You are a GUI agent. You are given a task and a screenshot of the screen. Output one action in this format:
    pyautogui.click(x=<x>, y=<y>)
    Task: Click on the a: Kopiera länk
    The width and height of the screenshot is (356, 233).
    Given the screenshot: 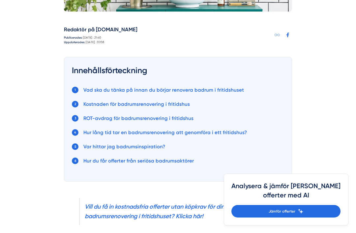 What is the action you would take?
    pyautogui.click(x=277, y=35)
    